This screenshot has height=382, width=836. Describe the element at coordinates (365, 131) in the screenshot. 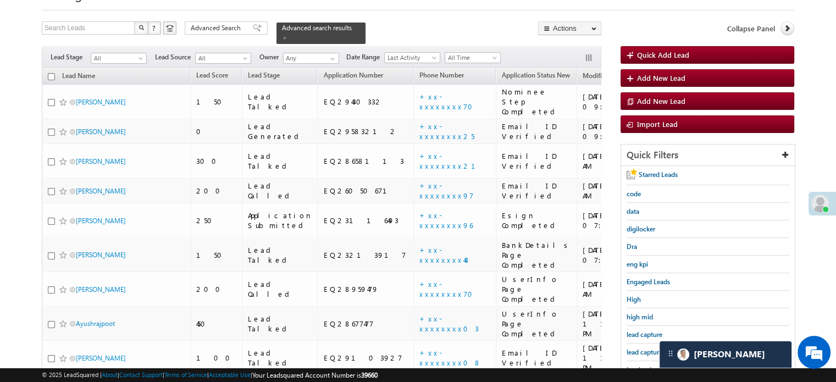

I see `div: EQ29583212` at that location.